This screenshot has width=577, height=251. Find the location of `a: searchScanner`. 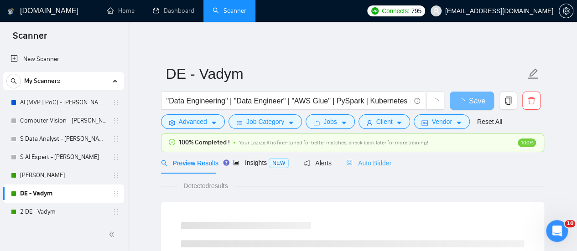

a: searchScanner is located at coordinates (229, 10).